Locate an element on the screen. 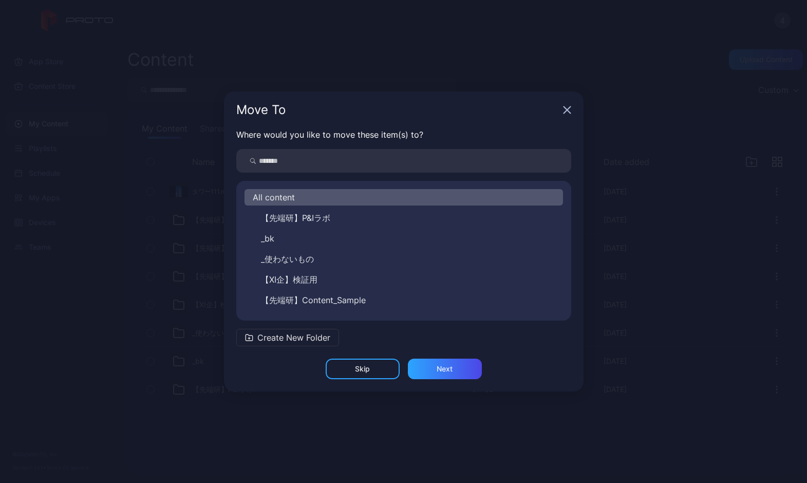  button: Next is located at coordinates (445, 369).